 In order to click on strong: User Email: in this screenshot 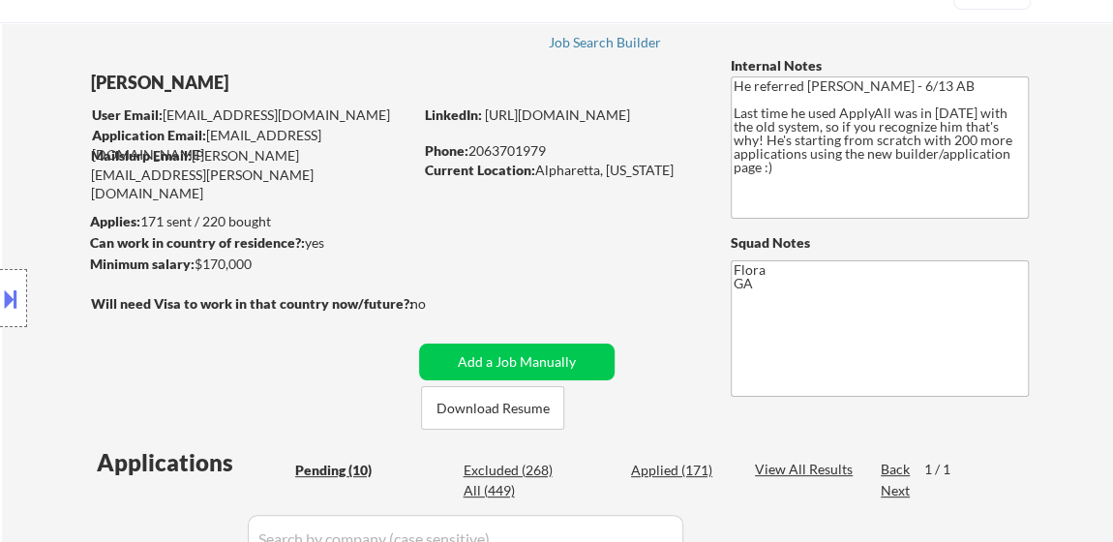, I will do `click(127, 114)`.